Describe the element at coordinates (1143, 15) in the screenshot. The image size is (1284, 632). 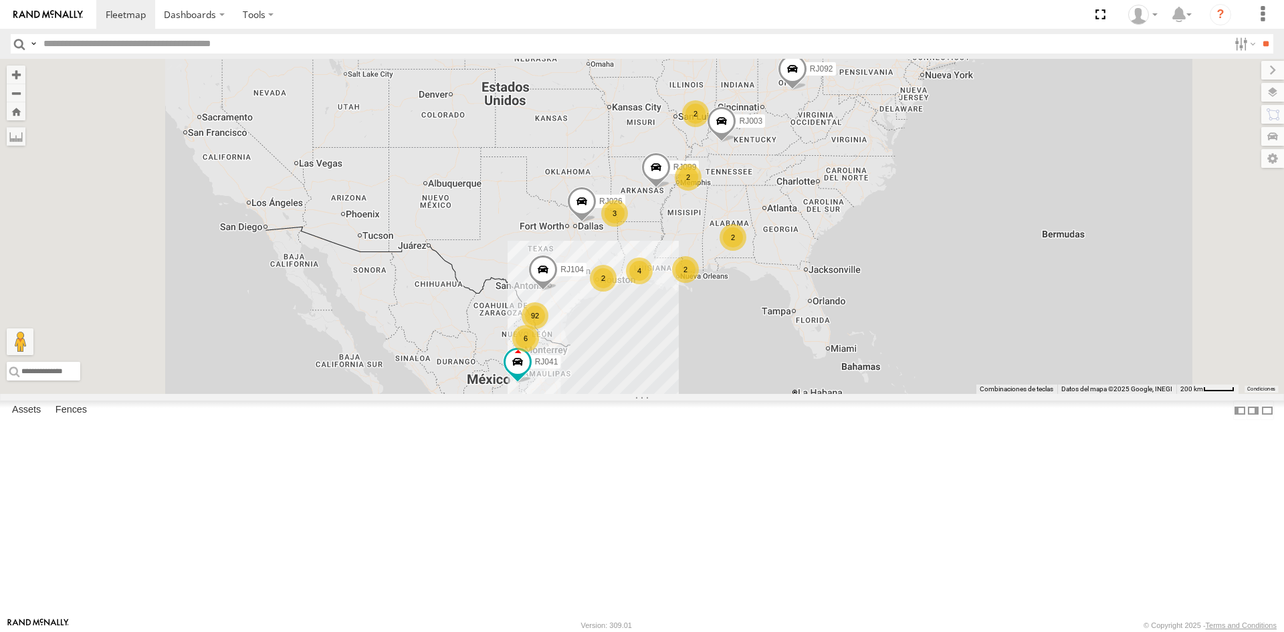
I see `div: Sebastian Velez` at that location.